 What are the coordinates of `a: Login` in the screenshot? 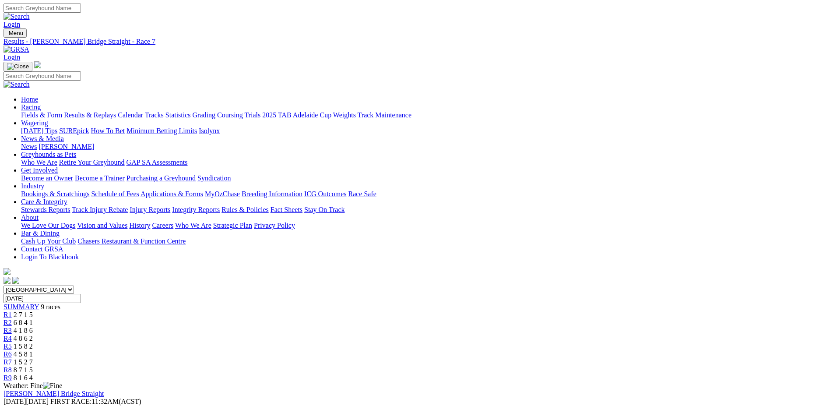 It's located at (12, 24).